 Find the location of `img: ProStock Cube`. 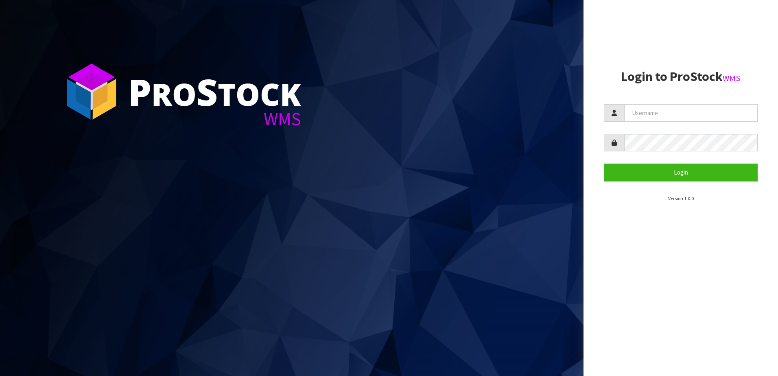

img: ProStock Cube is located at coordinates (92, 92).